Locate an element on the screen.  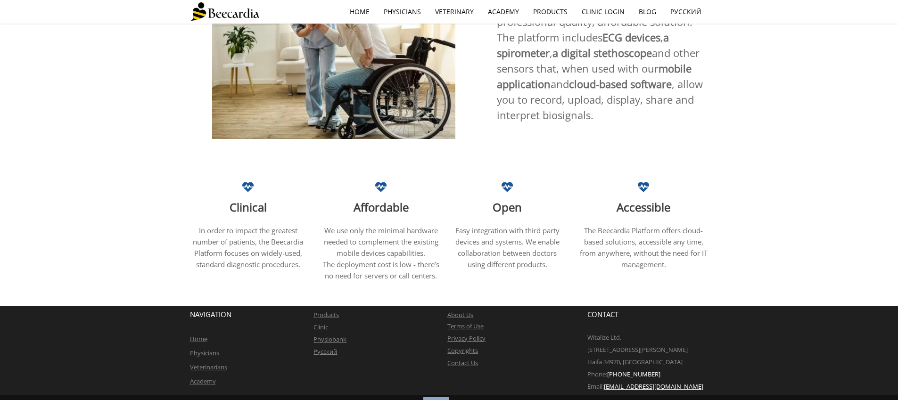
span: The Beecardia Platform offers cloud-based solutions, accessible any time, from anywhere, without ... is located at coordinates (643, 247).